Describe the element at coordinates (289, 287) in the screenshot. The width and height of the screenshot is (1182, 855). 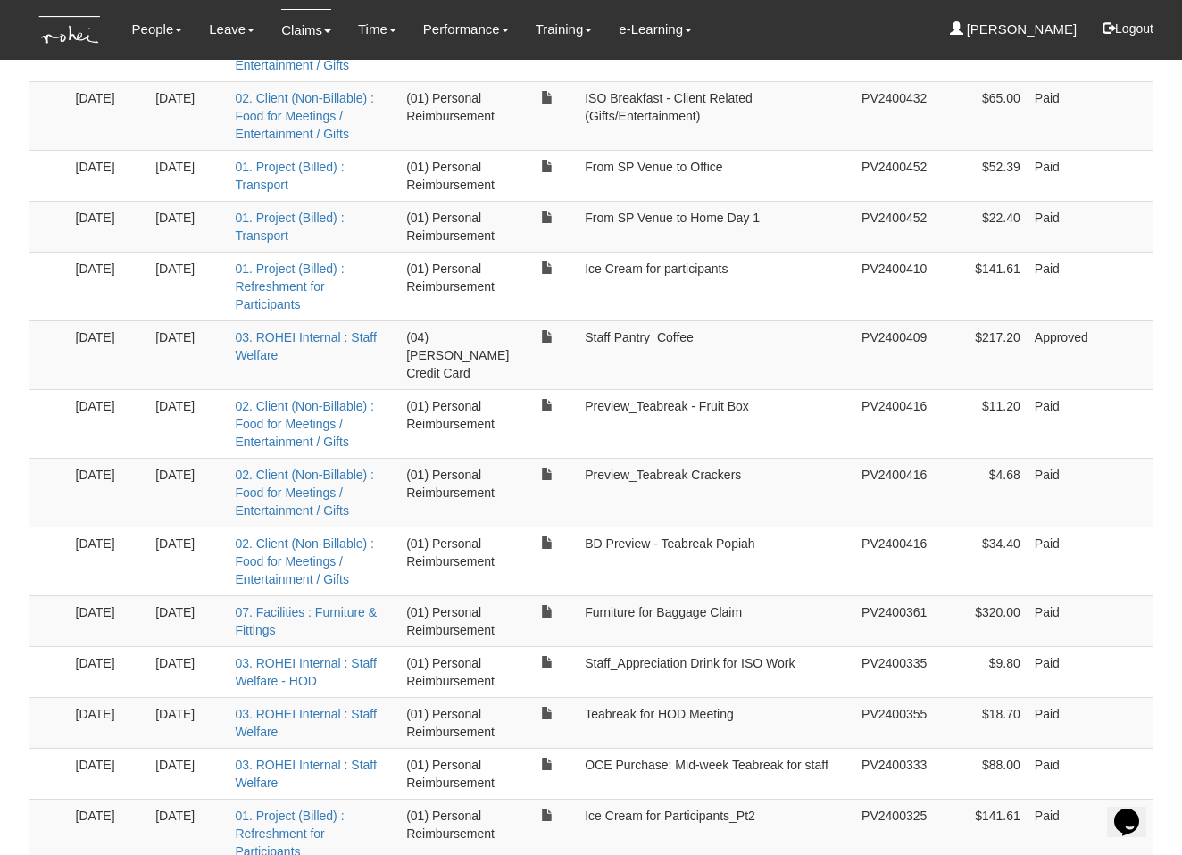
I see `a: 01. Project (Billed) : Refreshment for Participants` at that location.